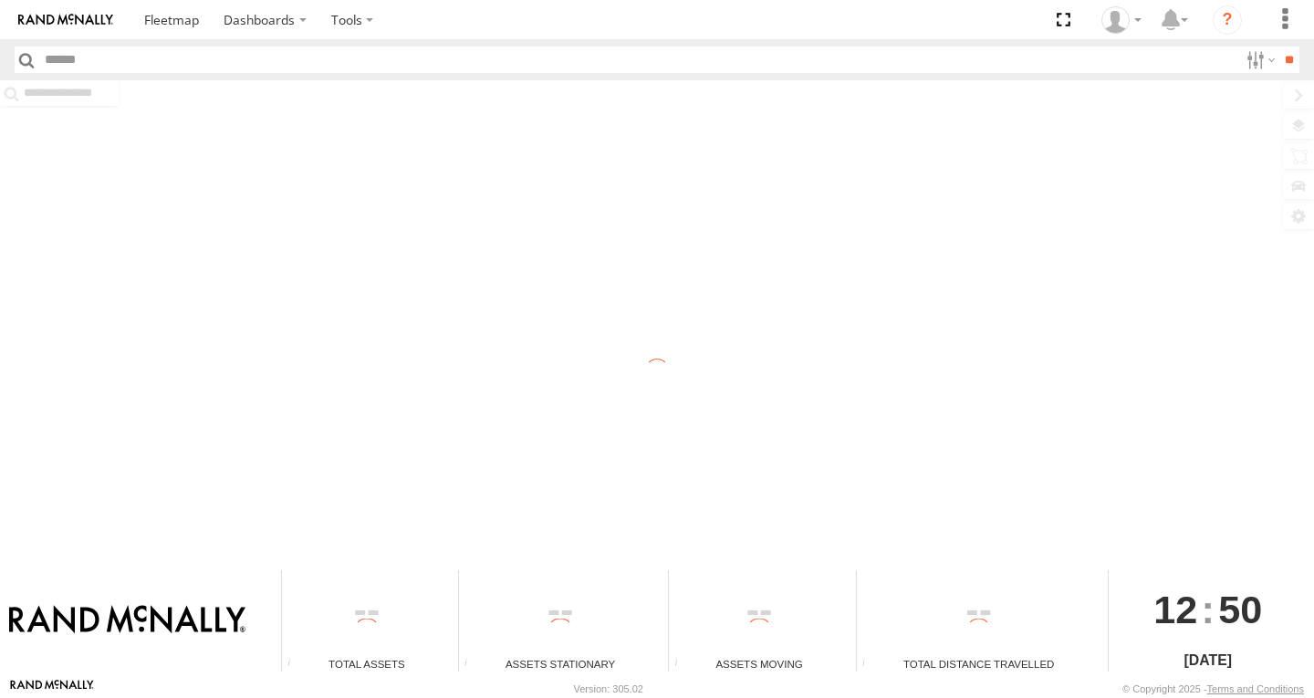  I want to click on div: Total number of Enabled Assets, so click(296, 665).